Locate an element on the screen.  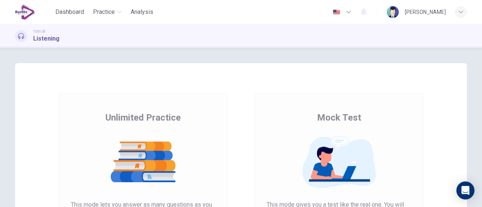
button: Dashboard is located at coordinates (70, 12).